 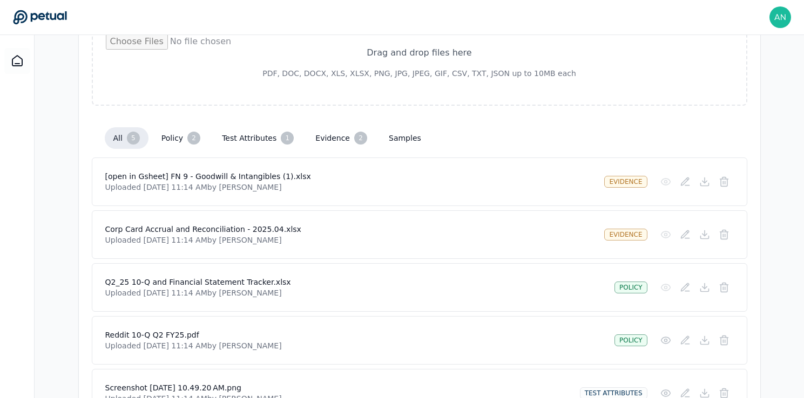 What do you see at coordinates (17, 61) in the screenshot?
I see `a: Dashboard` at bounding box center [17, 61].